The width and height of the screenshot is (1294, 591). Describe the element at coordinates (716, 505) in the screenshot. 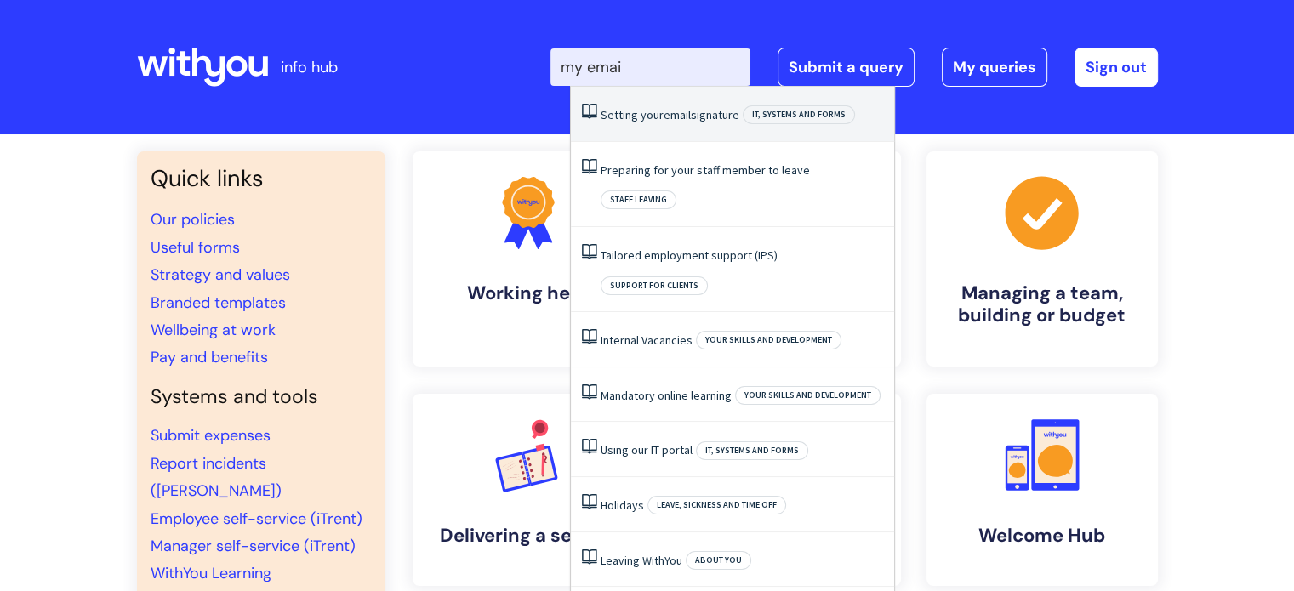

I see `span: Leave, sickness and time off` at that location.